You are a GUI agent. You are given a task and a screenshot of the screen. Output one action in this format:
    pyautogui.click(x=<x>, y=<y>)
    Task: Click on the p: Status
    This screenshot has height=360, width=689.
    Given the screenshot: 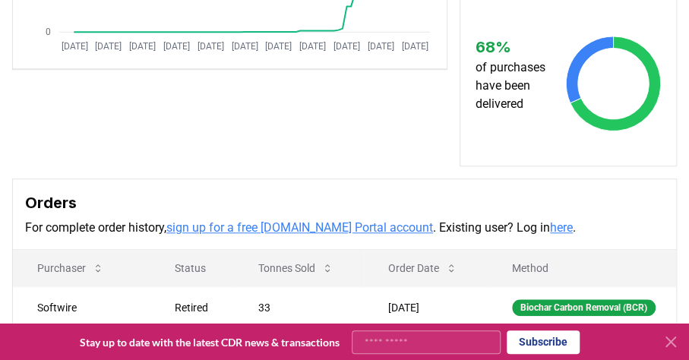 What is the action you would take?
    pyautogui.click(x=192, y=268)
    